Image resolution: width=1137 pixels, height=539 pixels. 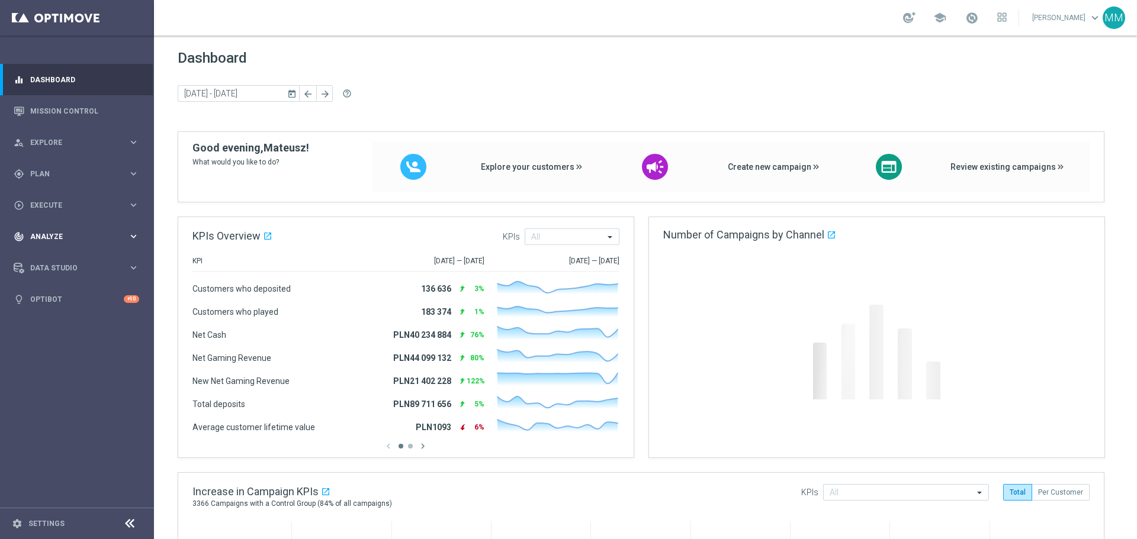 What do you see at coordinates (79, 205) in the screenshot?
I see `span: Execute` at bounding box center [79, 205].